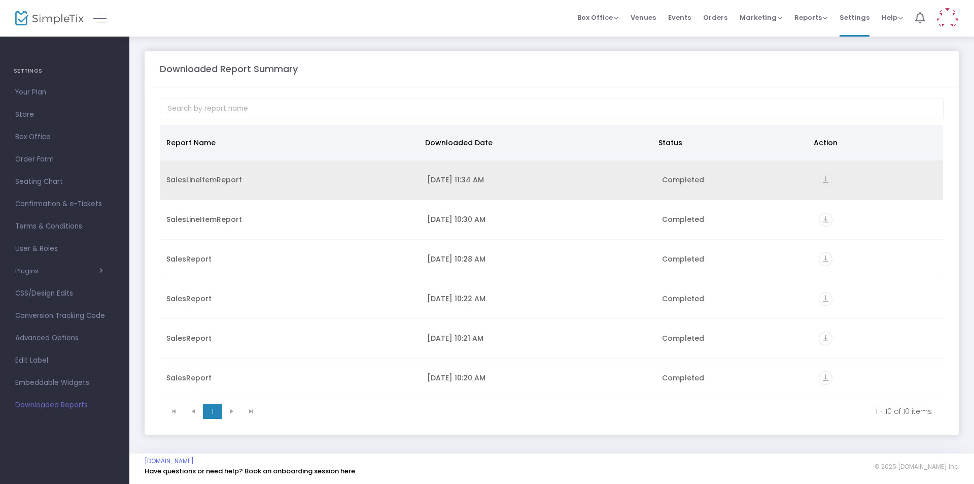 Image resolution: width=974 pixels, height=484 pixels. Describe the element at coordinates (811, 17) in the screenshot. I see `span: Reports` at that location.